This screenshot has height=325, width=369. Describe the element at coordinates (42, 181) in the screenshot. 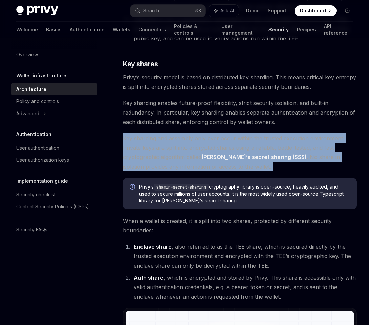

I see `h5: Implementation guide` at that location.